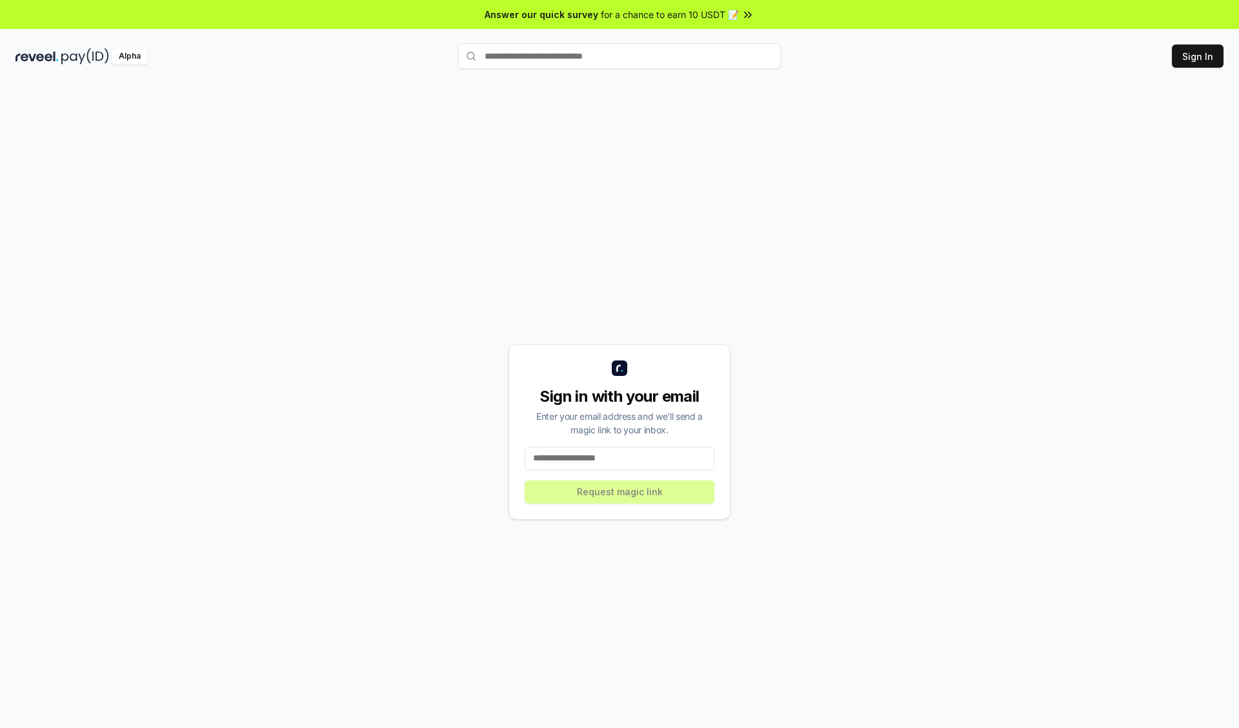 This screenshot has width=1239, height=728. What do you see at coordinates (670, 14) in the screenshot?
I see `span: for a chance to earn 10 USDT 📝` at bounding box center [670, 14].